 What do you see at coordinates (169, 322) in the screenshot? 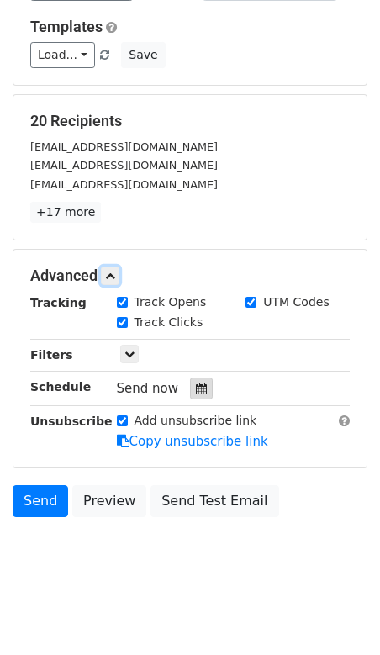
I see `label: Track Clicks` at bounding box center [169, 322].